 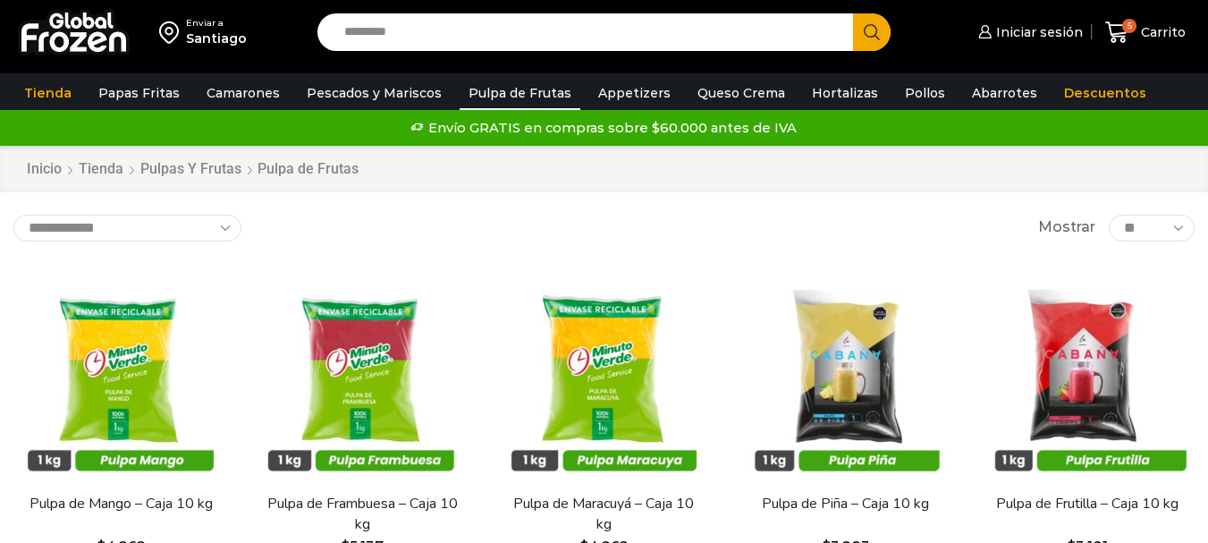 I want to click on a: Appetizers, so click(x=634, y=93).